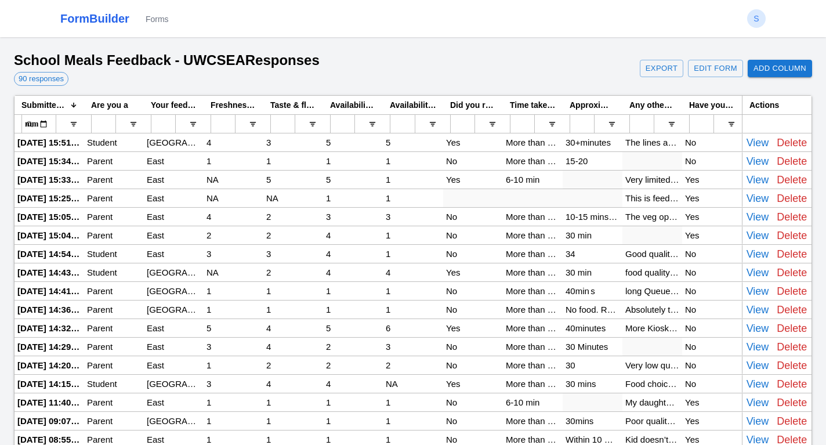 The image size is (826, 445). What do you see at coordinates (95, 19) in the screenshot?
I see `a: FormBuilder` at bounding box center [95, 19].